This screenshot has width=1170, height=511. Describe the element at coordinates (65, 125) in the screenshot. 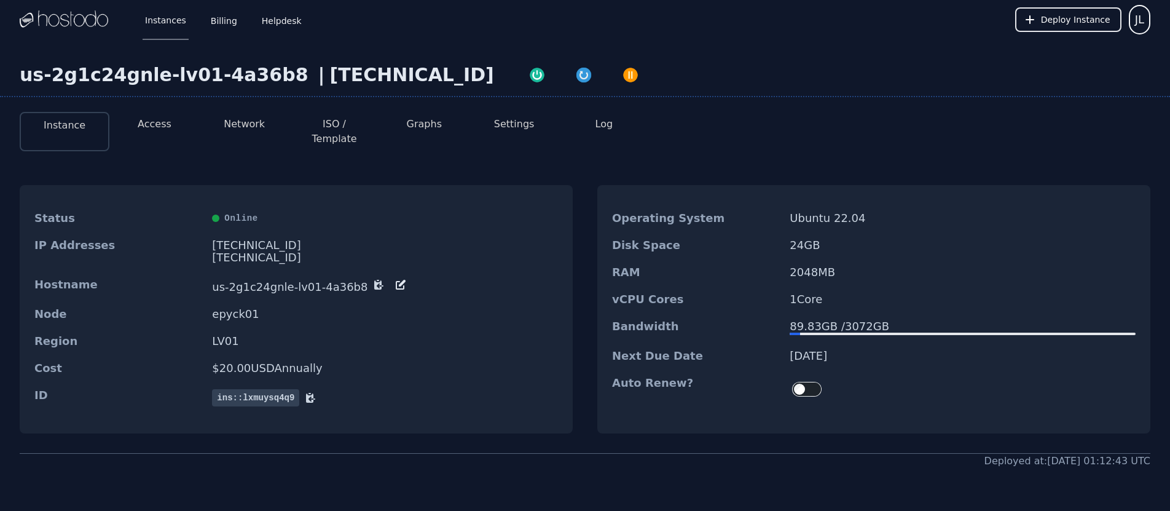

I see `button: Instance` at that location.